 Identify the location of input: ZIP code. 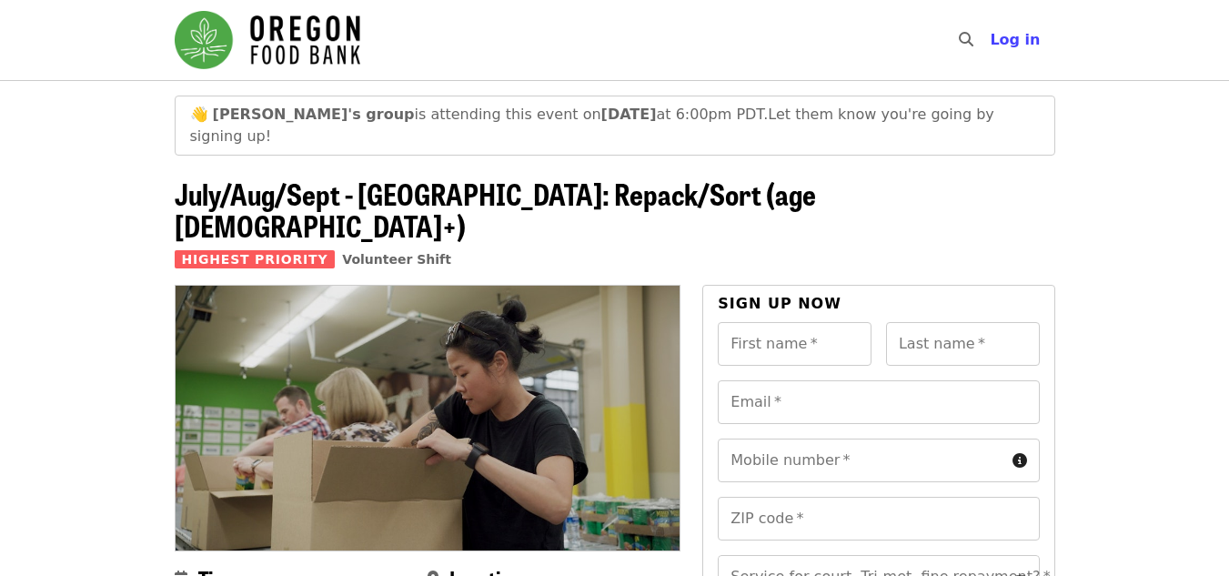
(878, 518).